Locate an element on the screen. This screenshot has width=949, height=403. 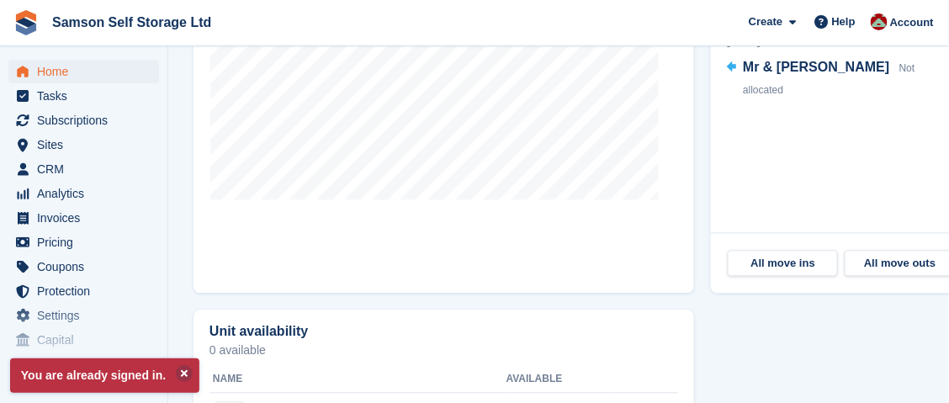
span: CRM is located at coordinates (88, 169).